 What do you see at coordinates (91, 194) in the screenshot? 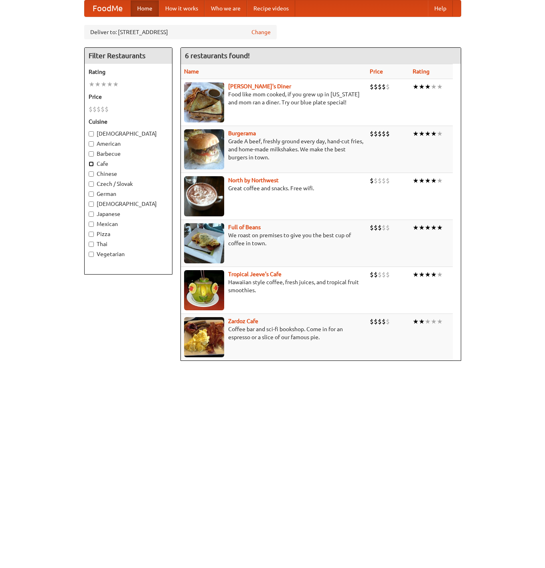
I see `input: German` at bounding box center [91, 194].